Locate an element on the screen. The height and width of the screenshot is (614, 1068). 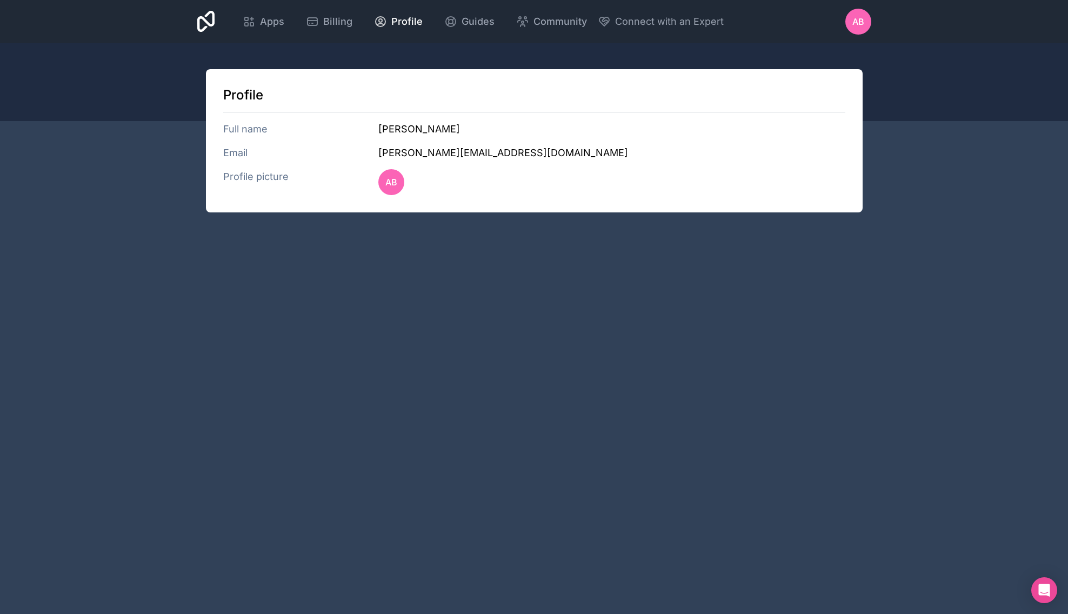
span: Apps is located at coordinates (272, 22).